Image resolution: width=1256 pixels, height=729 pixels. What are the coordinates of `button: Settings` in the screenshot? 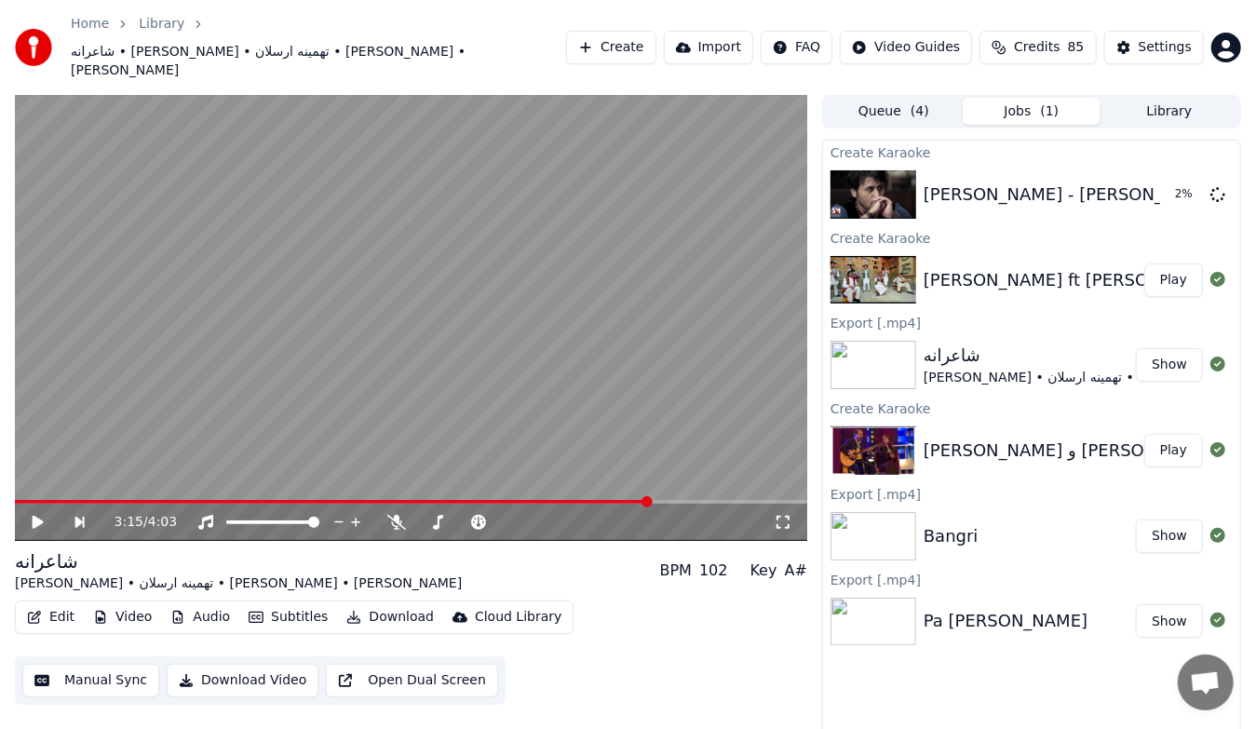 It's located at (1153, 47).